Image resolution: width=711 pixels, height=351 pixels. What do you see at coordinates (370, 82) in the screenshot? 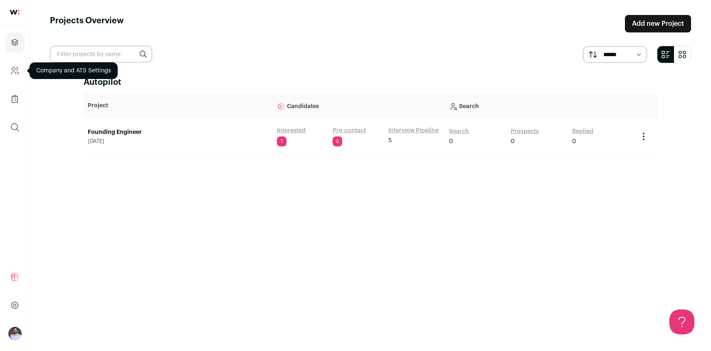
I see `h2: Autopilot` at bounding box center [370, 82].